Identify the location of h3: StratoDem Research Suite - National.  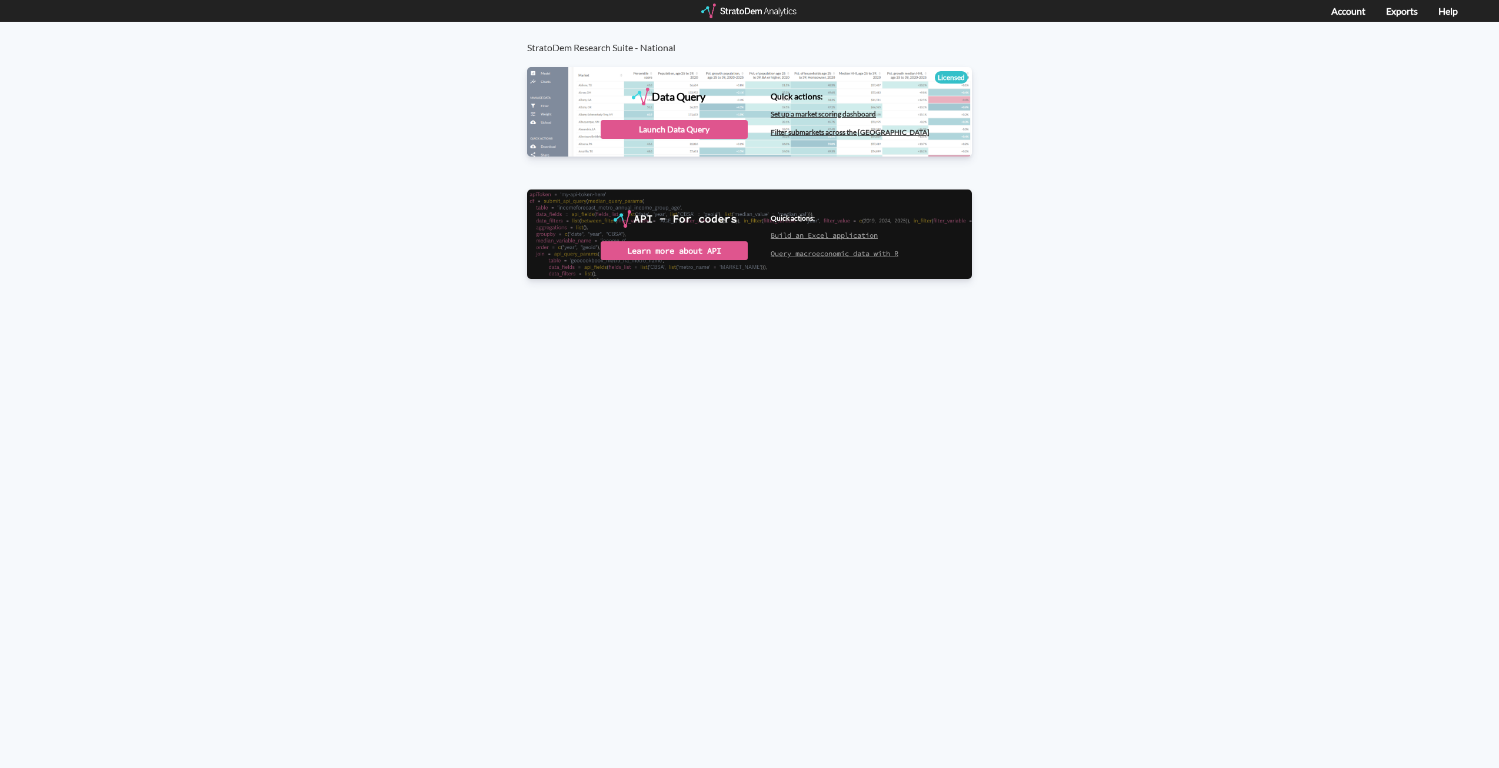
(756, 37).